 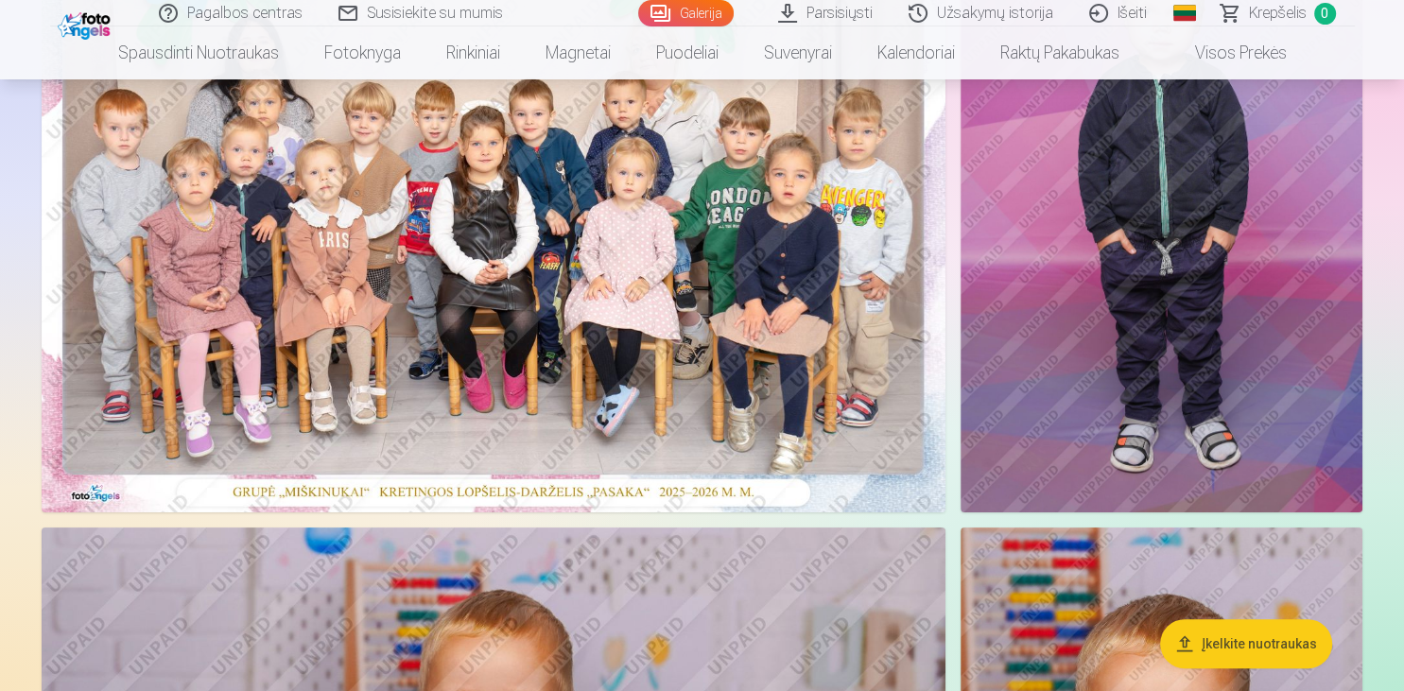 What do you see at coordinates (578, 53) in the screenshot?
I see `a: Magnetai` at bounding box center [578, 53].